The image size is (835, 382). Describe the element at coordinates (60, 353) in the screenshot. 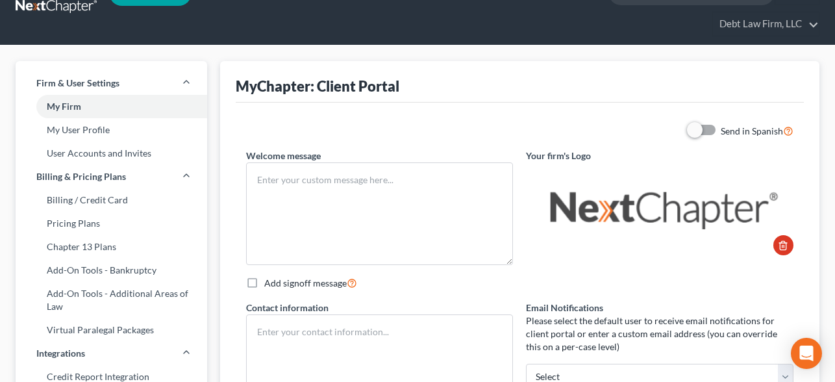

I see `span: Integrations` at that location.